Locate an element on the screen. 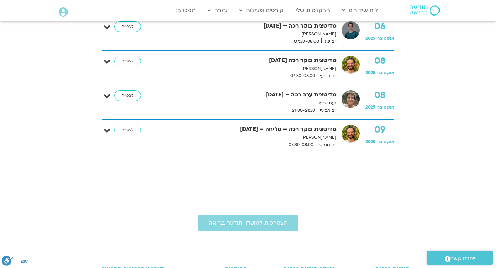 The width and height of the screenshot is (496, 268). span: 21:00-21:30 is located at coordinates (303, 110).